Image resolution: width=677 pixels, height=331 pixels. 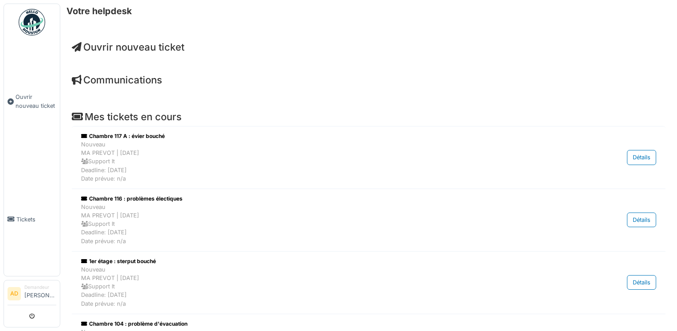 I want to click on img: Badge_color-CXgf-gQk.svg, so click(x=32, y=22).